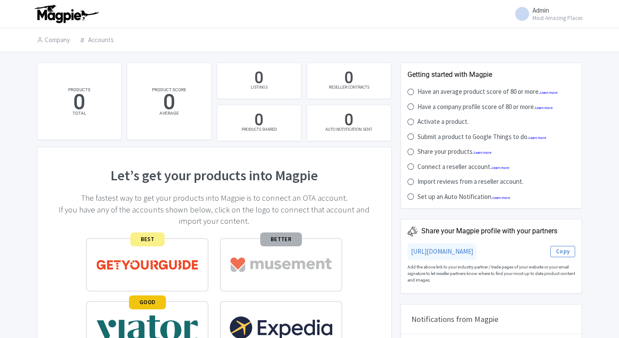 Image resolution: width=619 pixels, height=338 pixels. What do you see at coordinates (97, 40) in the screenshot?
I see `a: Accounts` at bounding box center [97, 40].